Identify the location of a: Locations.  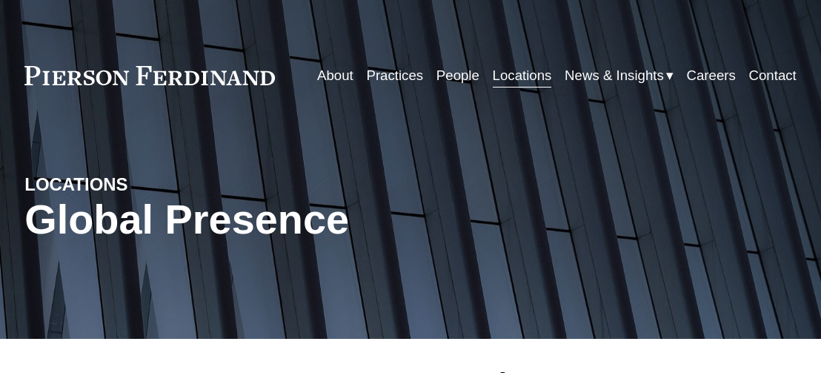
(523, 75).